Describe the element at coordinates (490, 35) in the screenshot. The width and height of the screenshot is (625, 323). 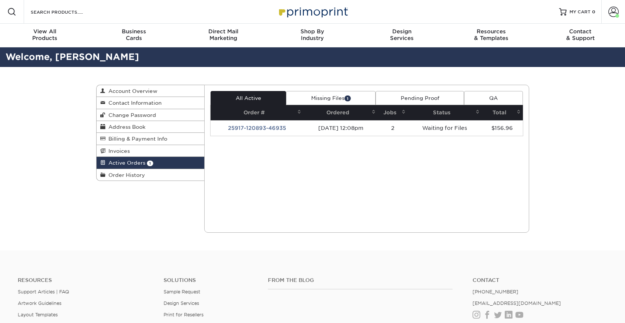
I see `a: Resources& Templates` at that location.